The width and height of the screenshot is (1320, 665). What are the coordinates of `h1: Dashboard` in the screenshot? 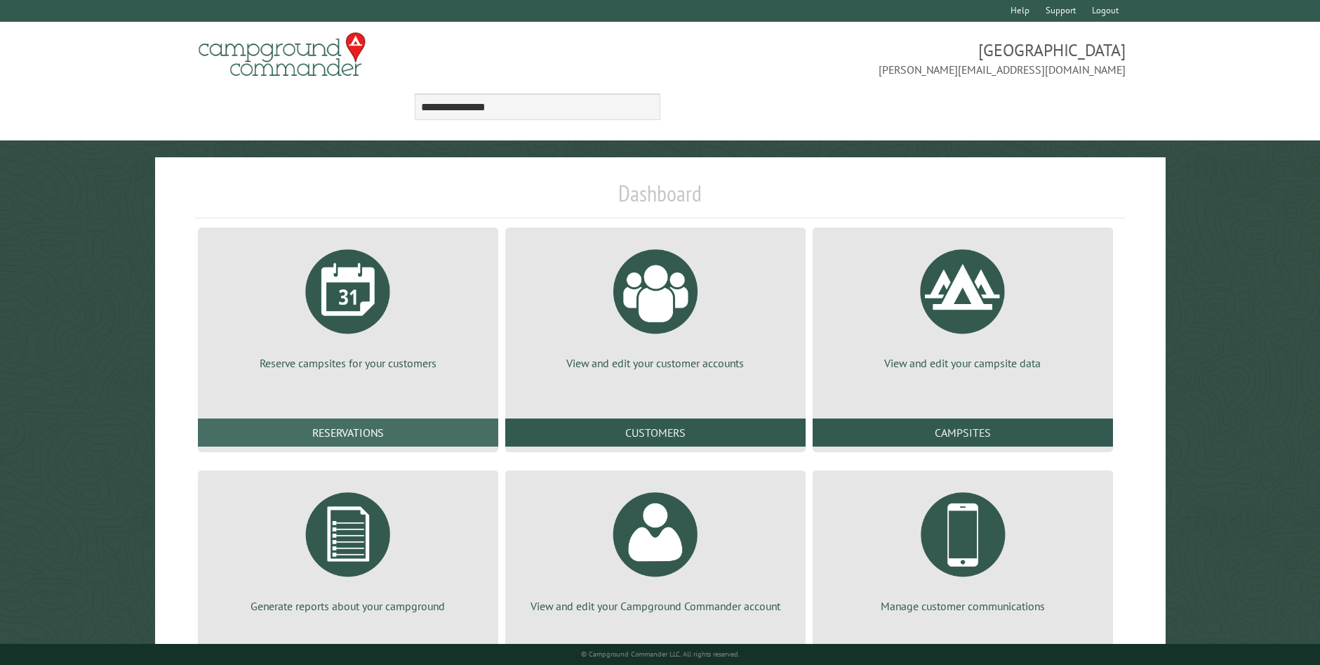 It's located at (660, 199).